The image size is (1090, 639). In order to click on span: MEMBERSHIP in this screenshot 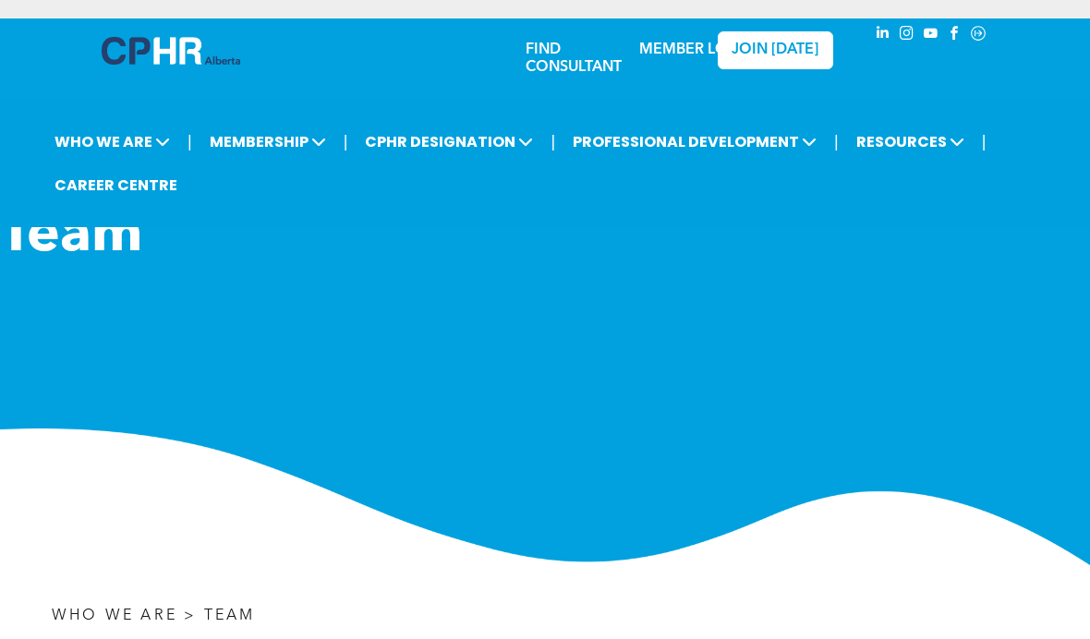, I will do `click(268, 141)`.